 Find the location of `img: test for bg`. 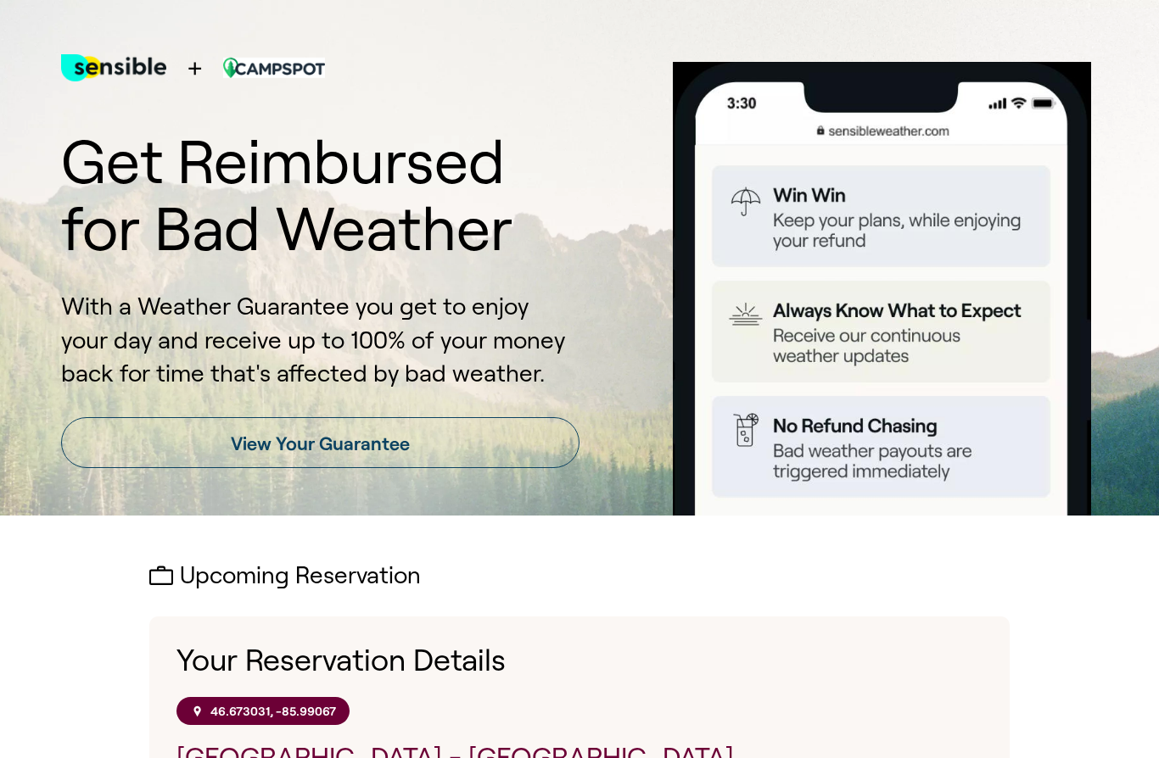

img: test for bg is located at coordinates (114, 68).